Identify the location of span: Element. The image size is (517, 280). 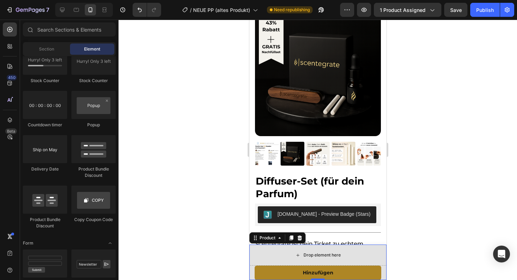
(92, 49).